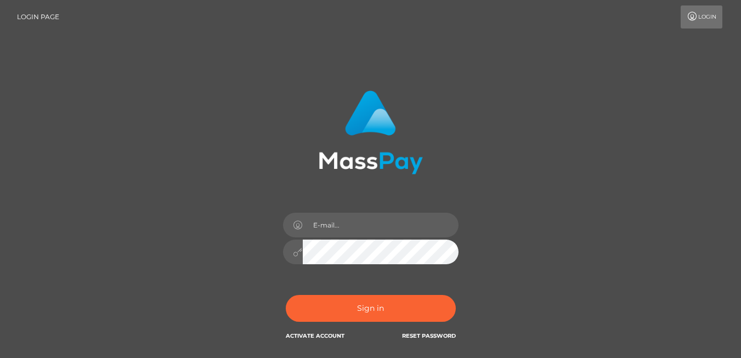 Image resolution: width=741 pixels, height=358 pixels. I want to click on a: Login Page, so click(38, 17).